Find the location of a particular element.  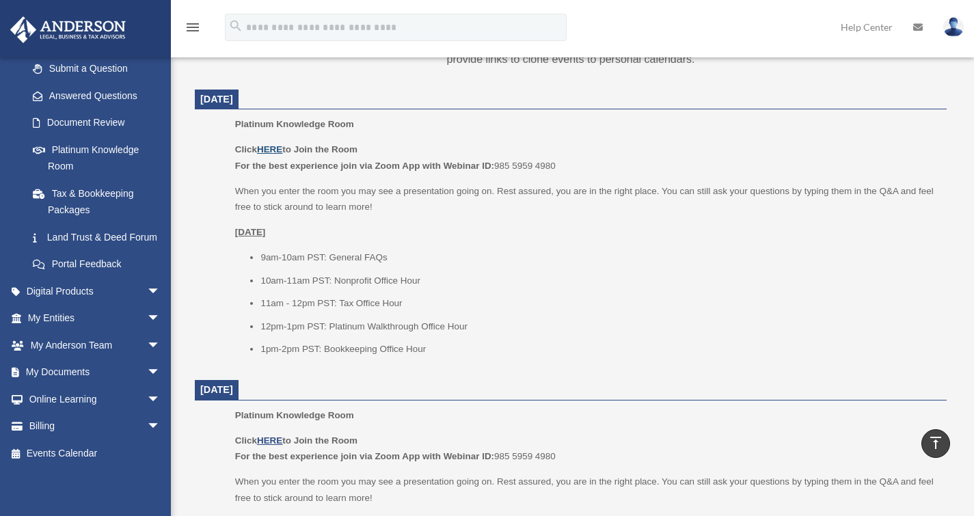

a: My Entitiesarrow_drop_down is located at coordinates (95, 318).